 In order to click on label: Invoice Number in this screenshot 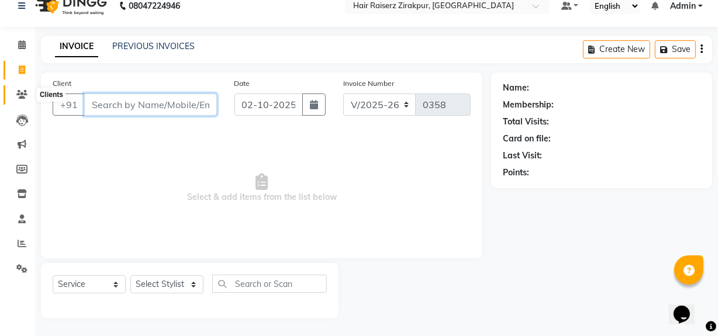, I will do `click(368, 84)`.